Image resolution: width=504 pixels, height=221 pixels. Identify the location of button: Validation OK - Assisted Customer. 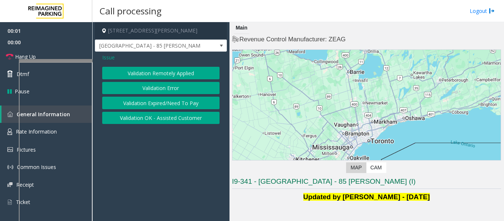
(161, 118).